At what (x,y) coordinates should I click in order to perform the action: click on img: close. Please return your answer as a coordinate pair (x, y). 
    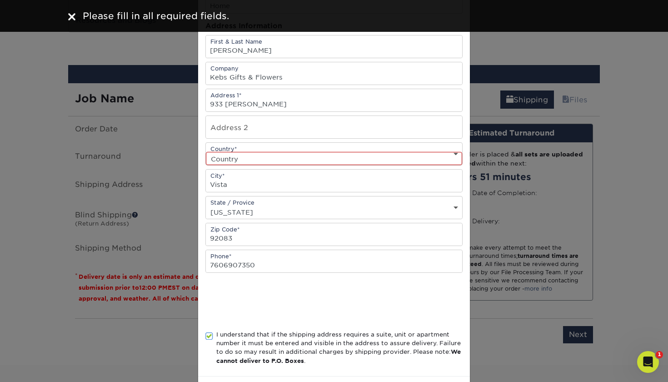
    Looking at the image, I should click on (72, 17).